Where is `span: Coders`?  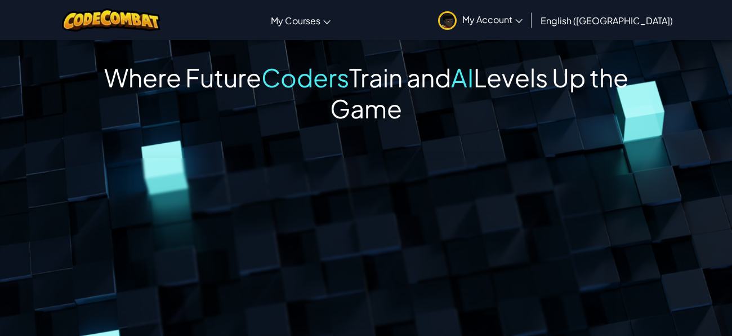
span: Coders is located at coordinates (305, 77).